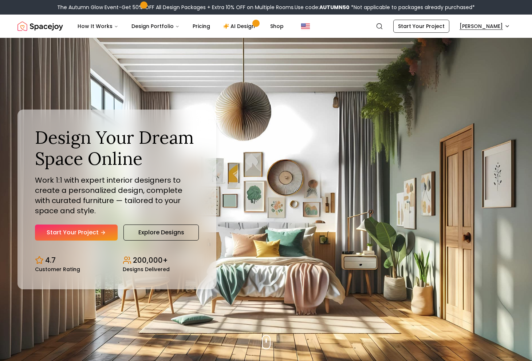 The image size is (532, 361). What do you see at coordinates (40, 26) in the screenshot?
I see `img: Spacejoy Logo` at bounding box center [40, 26].